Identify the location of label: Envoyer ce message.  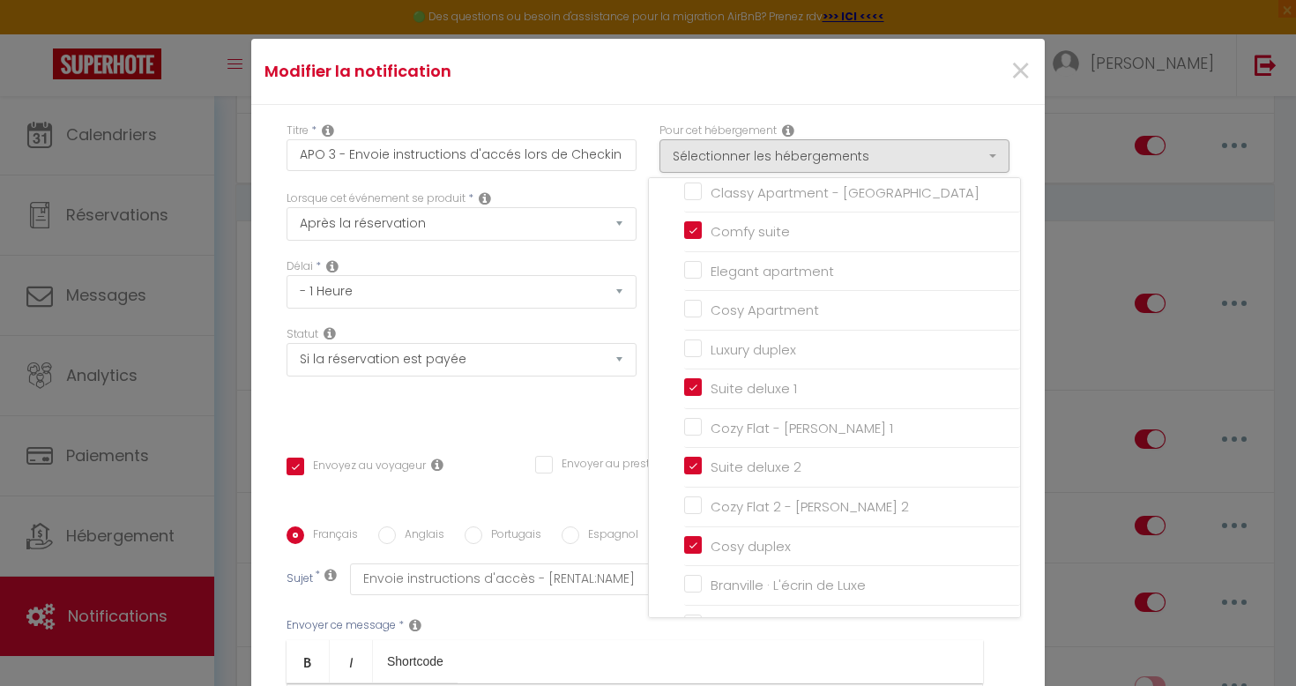
(341, 625).